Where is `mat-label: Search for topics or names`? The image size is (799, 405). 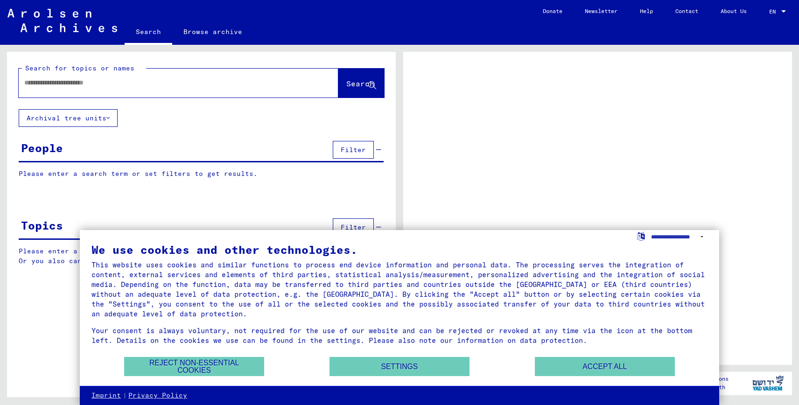 mat-label: Search for topics or names is located at coordinates (80, 68).